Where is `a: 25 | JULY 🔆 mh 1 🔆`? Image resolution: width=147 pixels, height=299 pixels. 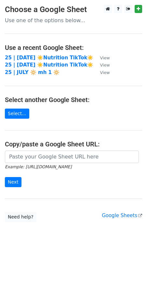 a: 25 | JULY 🔆 mh 1 🔆 is located at coordinates (32, 72).